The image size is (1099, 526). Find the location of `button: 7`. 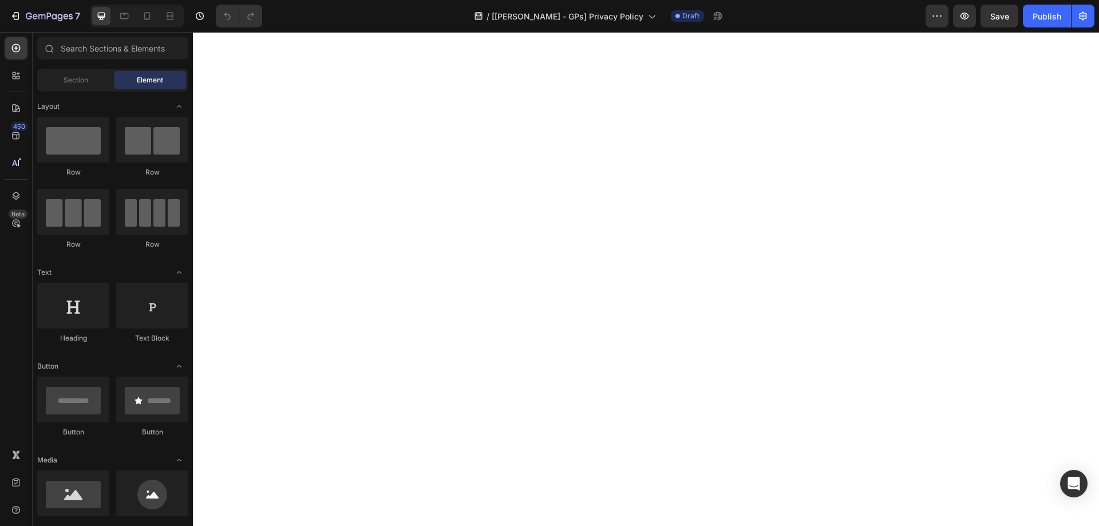

button: 7 is located at coordinates (45, 16).